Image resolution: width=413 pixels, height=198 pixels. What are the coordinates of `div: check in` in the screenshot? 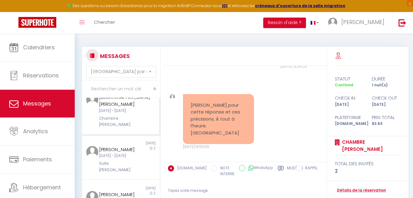 It's located at (349, 98).